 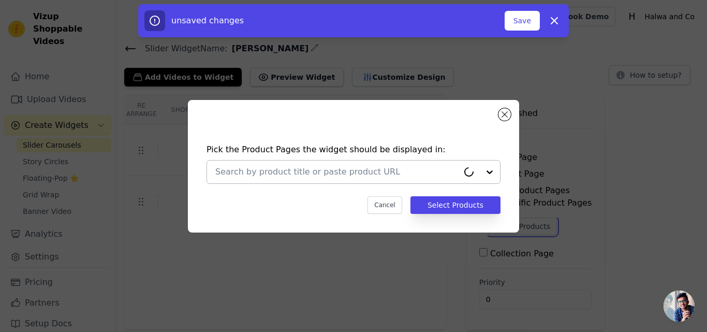 I want to click on a: Open chat, so click(x=679, y=306).